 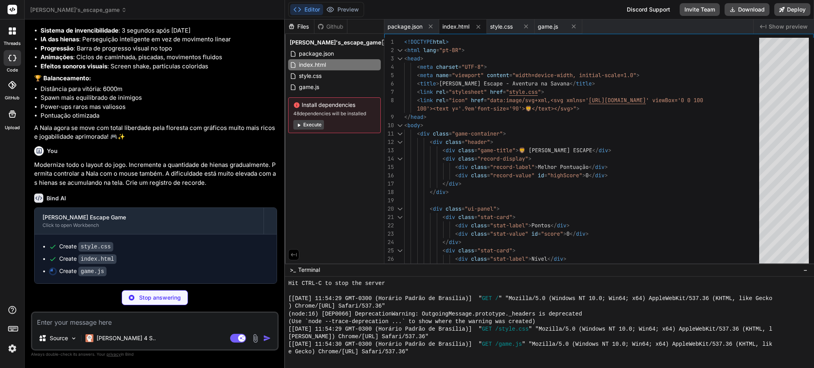 What do you see at coordinates (568, 234) in the screenshot?
I see `span: 0` at bounding box center [568, 234].